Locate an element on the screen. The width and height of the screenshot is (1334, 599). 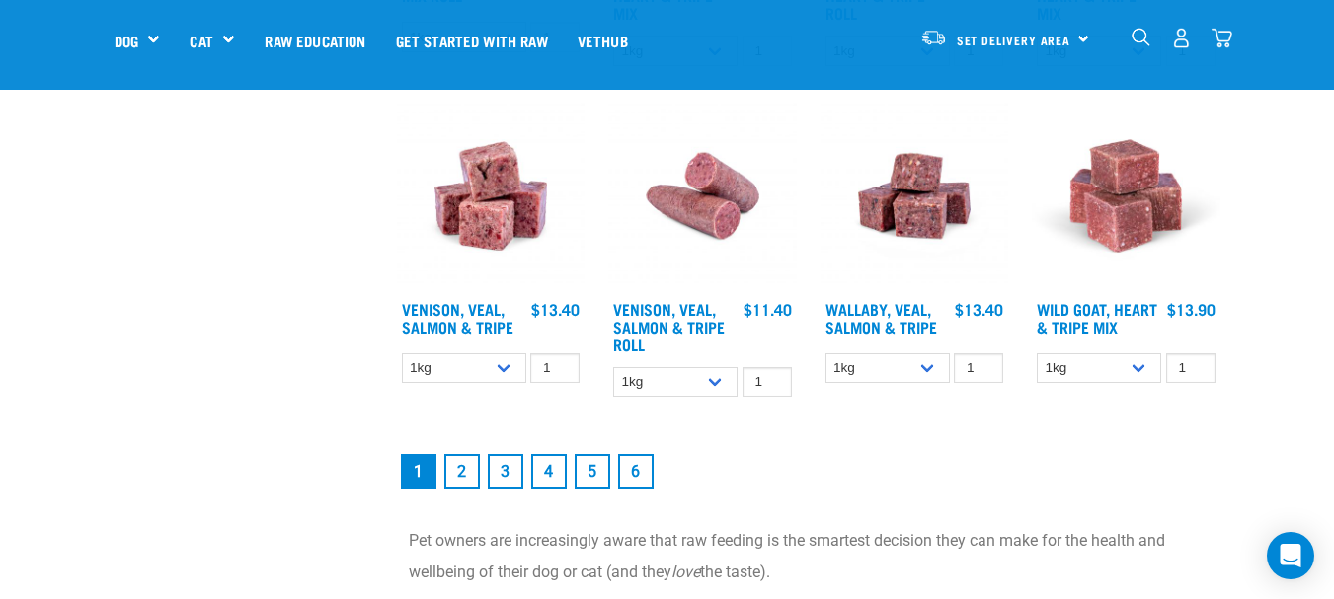
span: Set Delivery Area is located at coordinates (1014, 39).